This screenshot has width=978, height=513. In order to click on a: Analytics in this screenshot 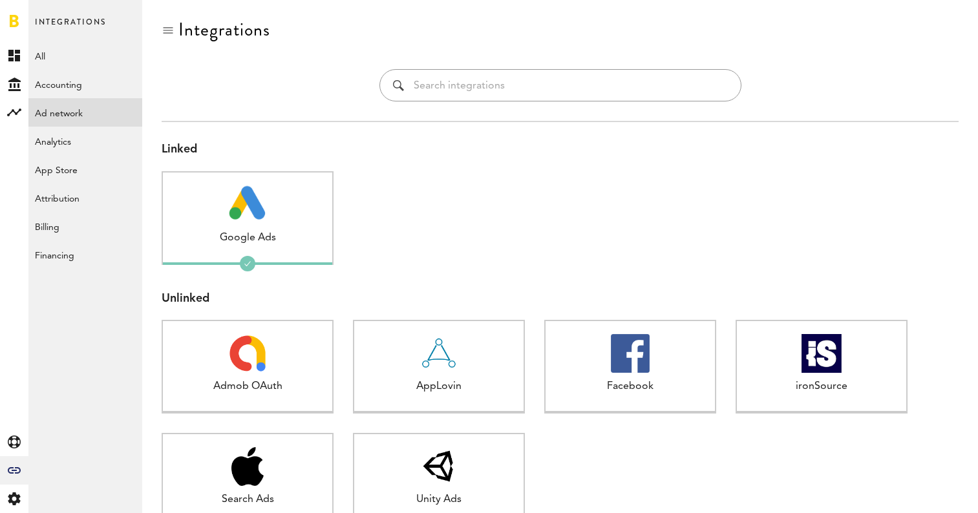, I will do `click(85, 141)`.